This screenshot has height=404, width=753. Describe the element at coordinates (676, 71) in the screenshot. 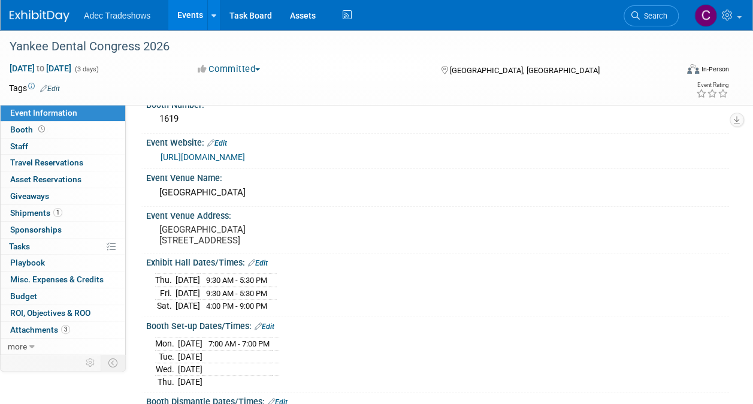

I see `div: Event Format` at that location.